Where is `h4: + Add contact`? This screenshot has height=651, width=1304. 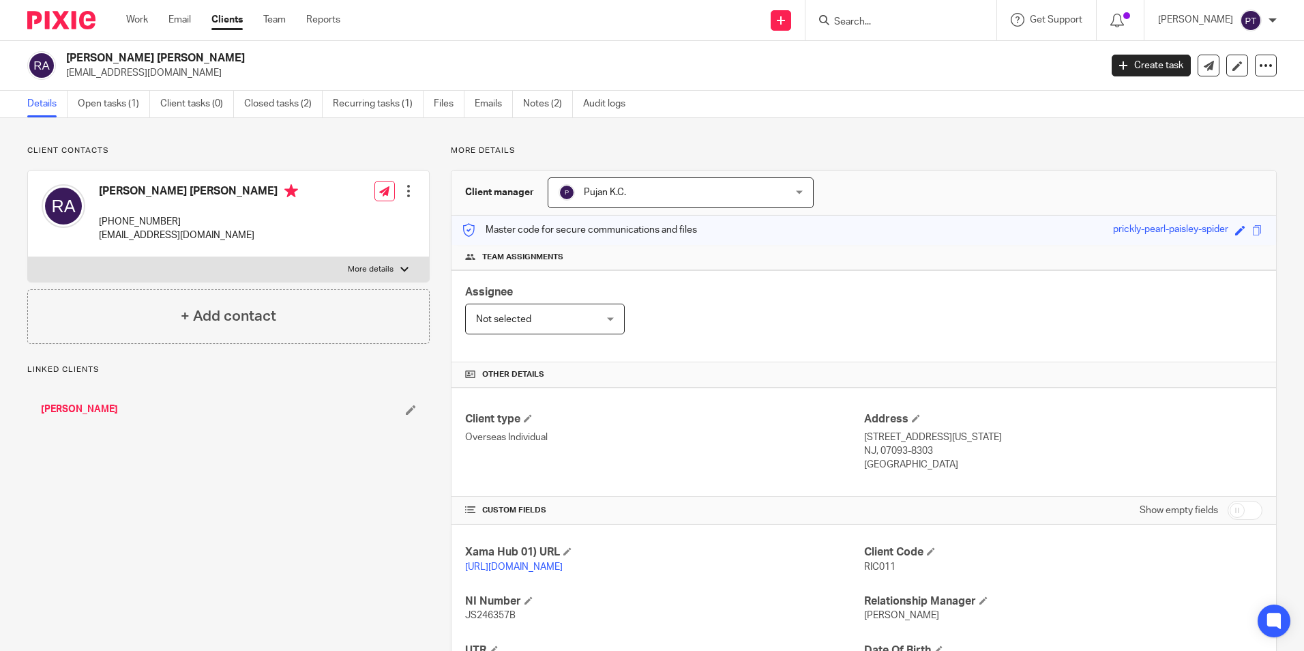
h4: + Add contact is located at coordinates (228, 316).